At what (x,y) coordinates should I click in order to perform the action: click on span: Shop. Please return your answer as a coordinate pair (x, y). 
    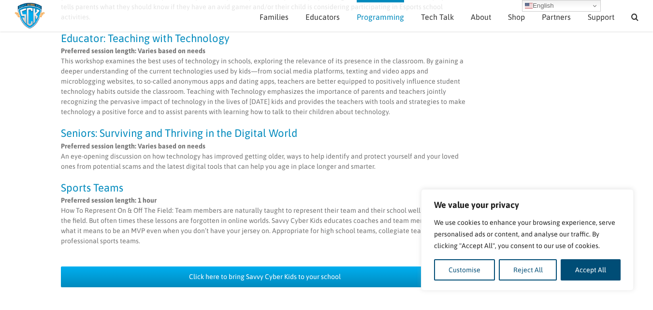
    Looking at the image, I should click on (516, 17).